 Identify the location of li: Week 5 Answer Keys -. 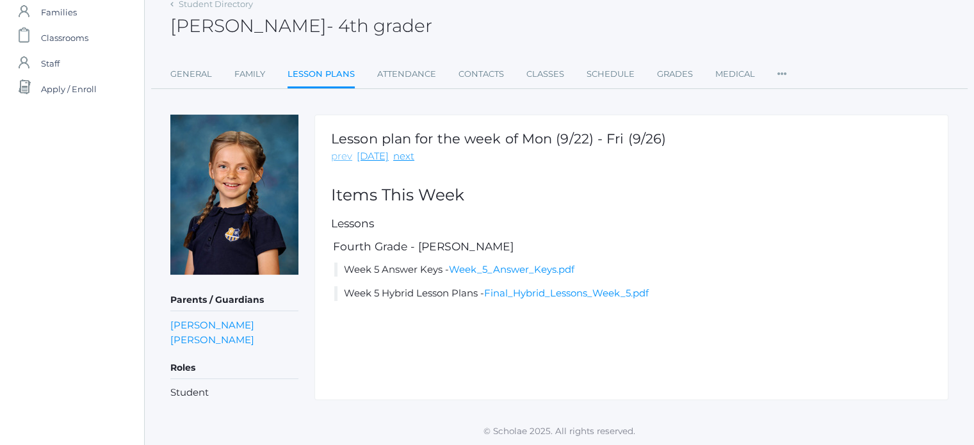
(633, 270).